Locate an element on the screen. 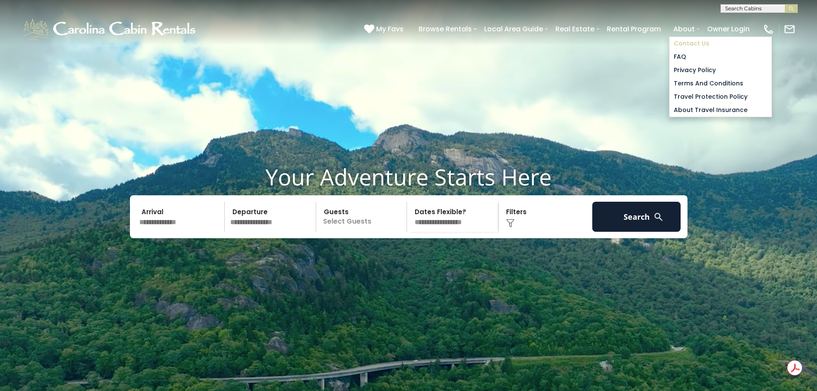 The width and height of the screenshot is (817, 391). a: FAQ is located at coordinates (721, 57).